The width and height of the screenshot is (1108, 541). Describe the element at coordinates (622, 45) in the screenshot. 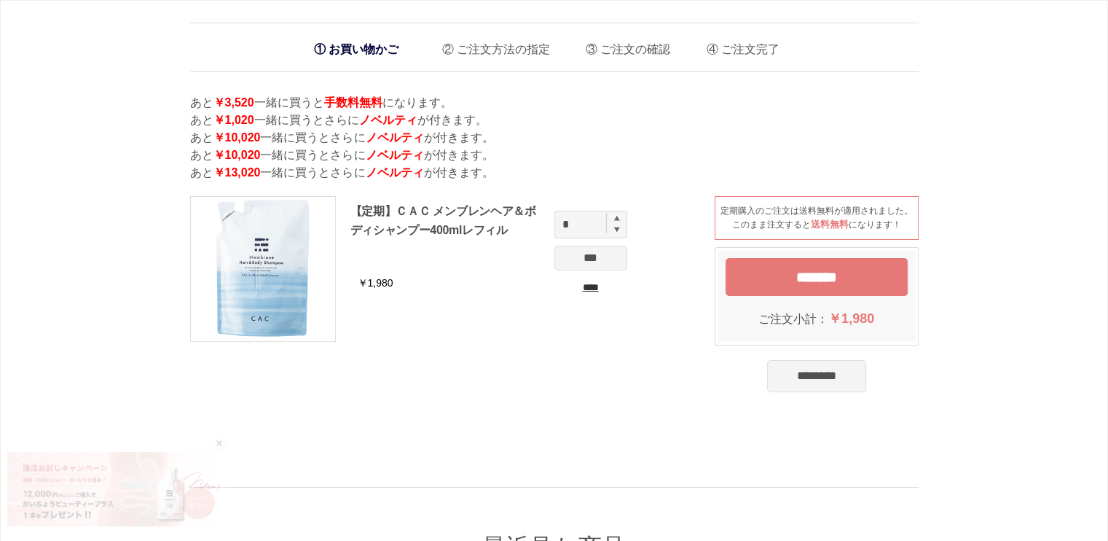

I see `li: ご注文の確認` at that location.